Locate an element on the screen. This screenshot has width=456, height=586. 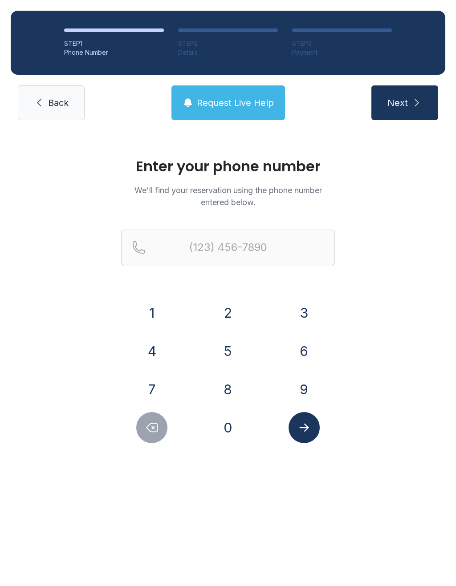
span: Back is located at coordinates (58, 103).